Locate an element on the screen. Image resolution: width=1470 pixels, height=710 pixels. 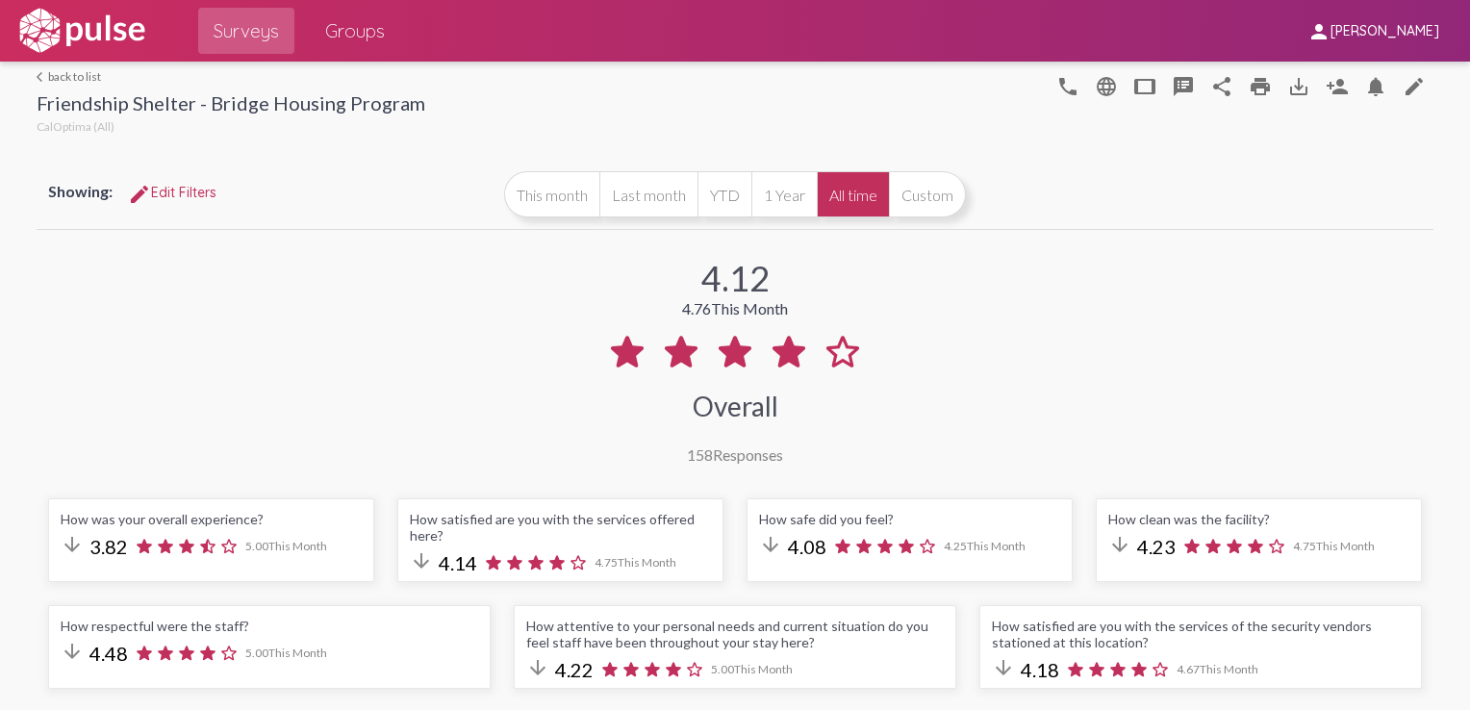
mat-icon: speaker_notes is located at coordinates (1183, 87).